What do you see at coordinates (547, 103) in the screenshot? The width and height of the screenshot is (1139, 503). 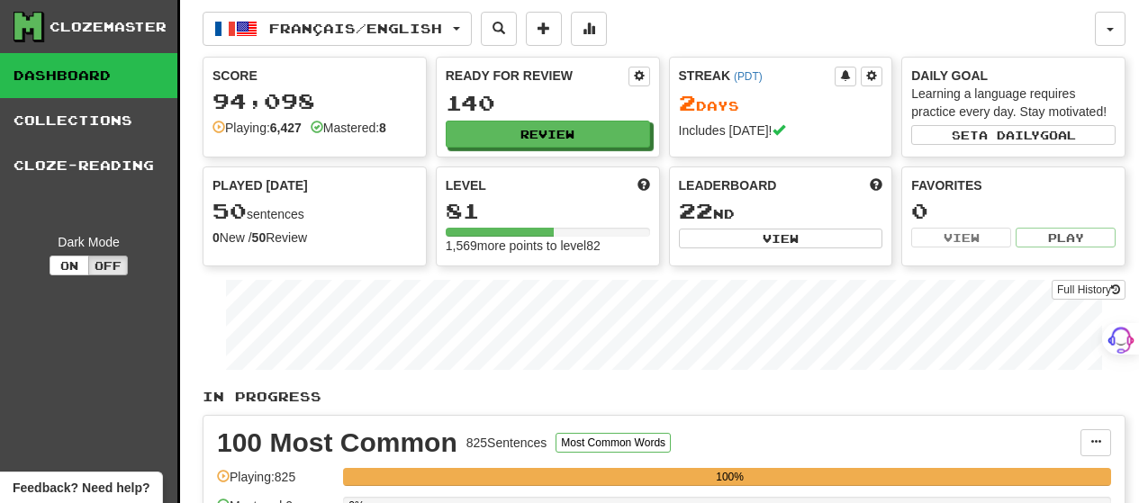 I see `div: 140` at bounding box center [547, 103].